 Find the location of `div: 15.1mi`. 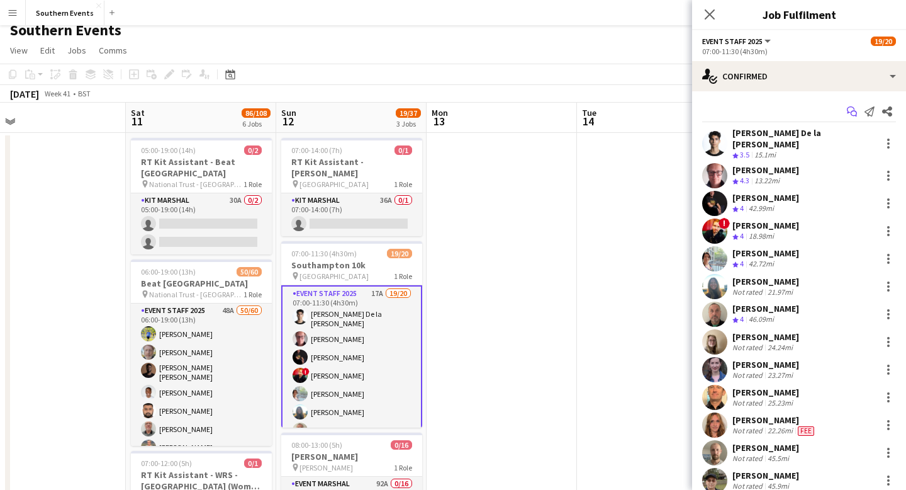

div: 15.1mi is located at coordinates (765, 155).